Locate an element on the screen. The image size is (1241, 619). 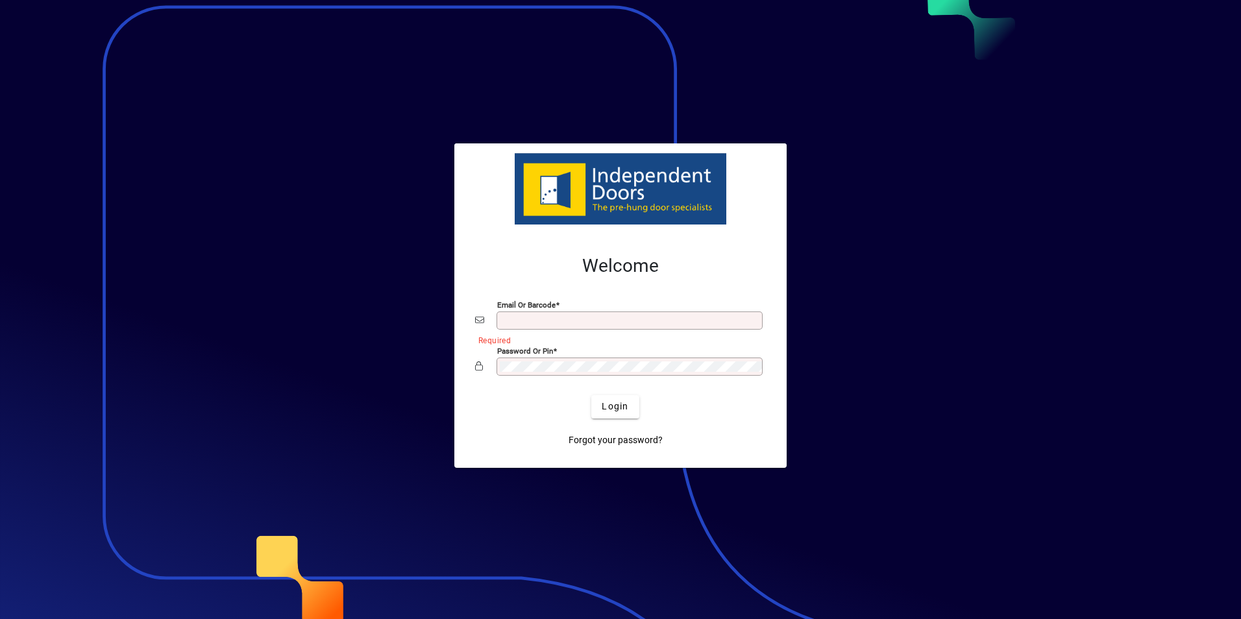
mat-label: Email or Barcode is located at coordinates (526, 304).